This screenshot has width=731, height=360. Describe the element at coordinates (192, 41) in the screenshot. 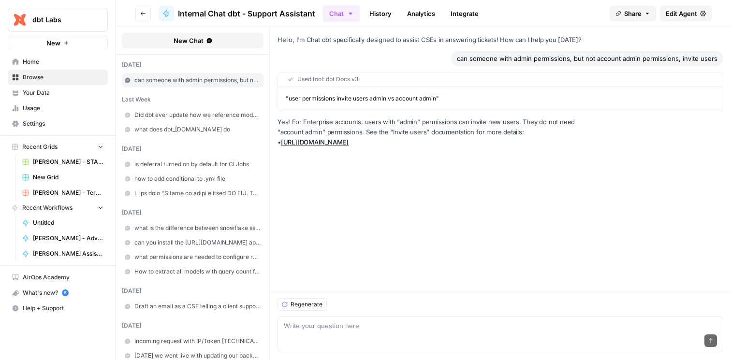

I see `button: New Chat` at that location.